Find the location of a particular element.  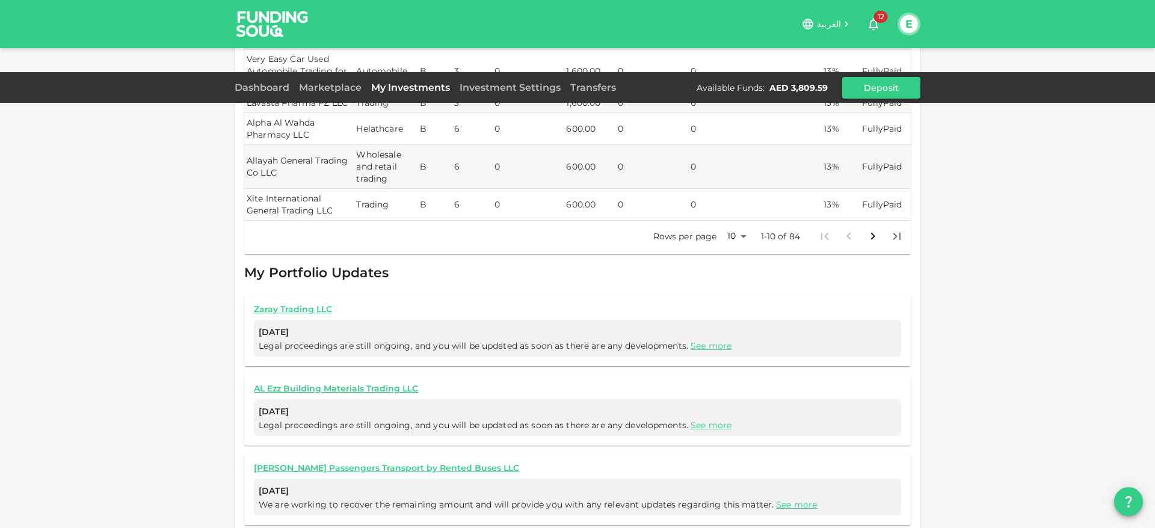

p: Rows per page is located at coordinates (685, 236).